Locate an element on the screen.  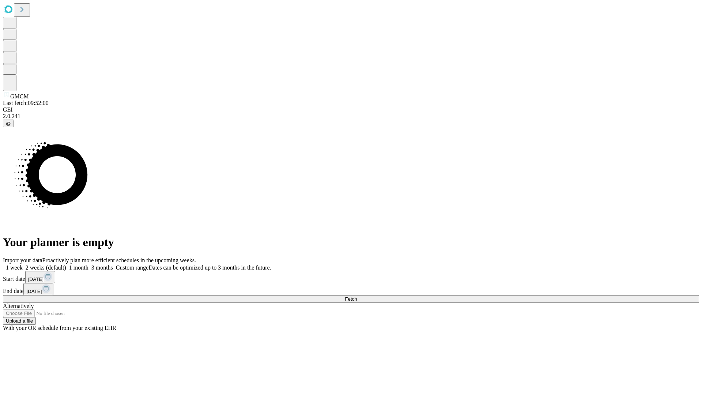
span: Last fetch: 09:52:00 is located at coordinates (26, 103).